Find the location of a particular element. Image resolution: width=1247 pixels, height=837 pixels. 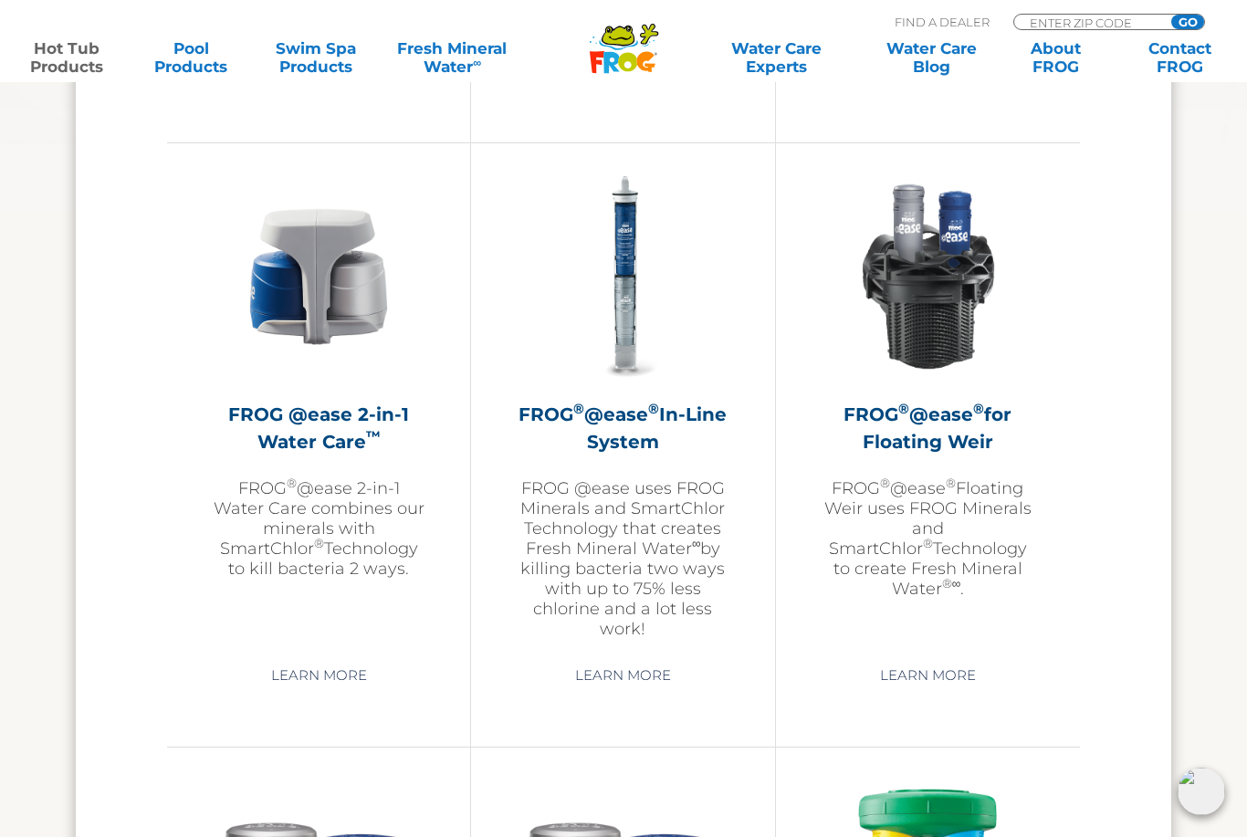

p: FROG @ease uses FROG Minerals and SmartChlor Technology that creates Fresh Mineral Water by killi... is located at coordinates (622, 559).